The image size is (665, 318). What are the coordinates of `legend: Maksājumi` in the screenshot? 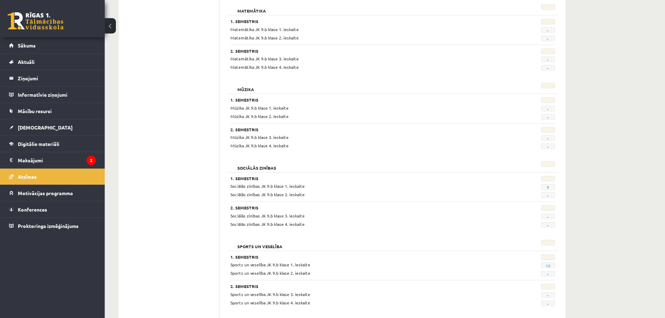 It's located at (57, 160).